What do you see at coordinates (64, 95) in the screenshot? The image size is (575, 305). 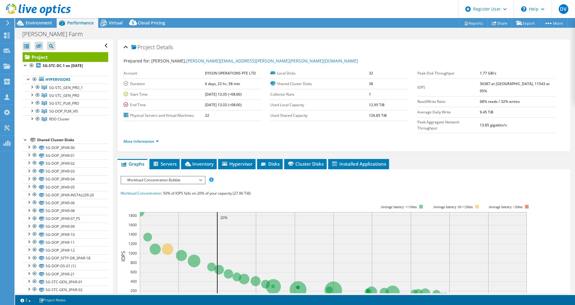 I see `span: SG-STC_GEN_PRO` at bounding box center [64, 95].